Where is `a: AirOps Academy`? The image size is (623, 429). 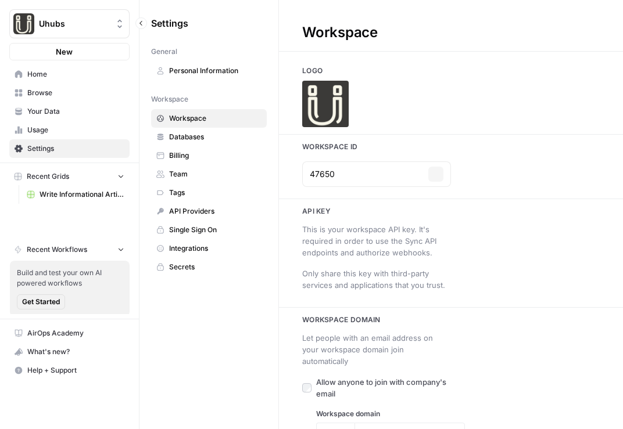
a: AirOps Academy is located at coordinates (69, 333).